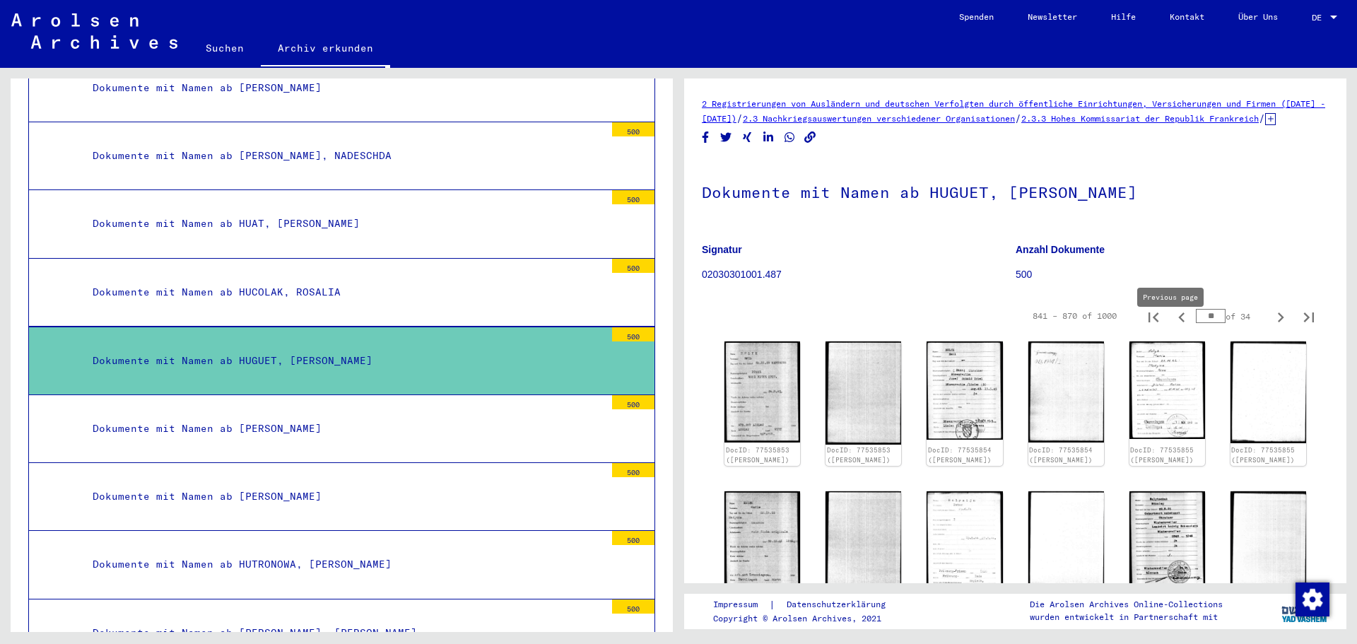 The image size is (1357, 644). I want to click on img: Arolsen_neg.svg, so click(94, 31).